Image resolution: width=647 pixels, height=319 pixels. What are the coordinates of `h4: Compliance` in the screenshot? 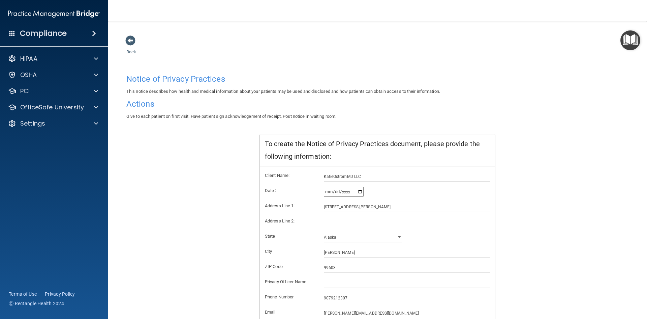 It's located at (43, 33).